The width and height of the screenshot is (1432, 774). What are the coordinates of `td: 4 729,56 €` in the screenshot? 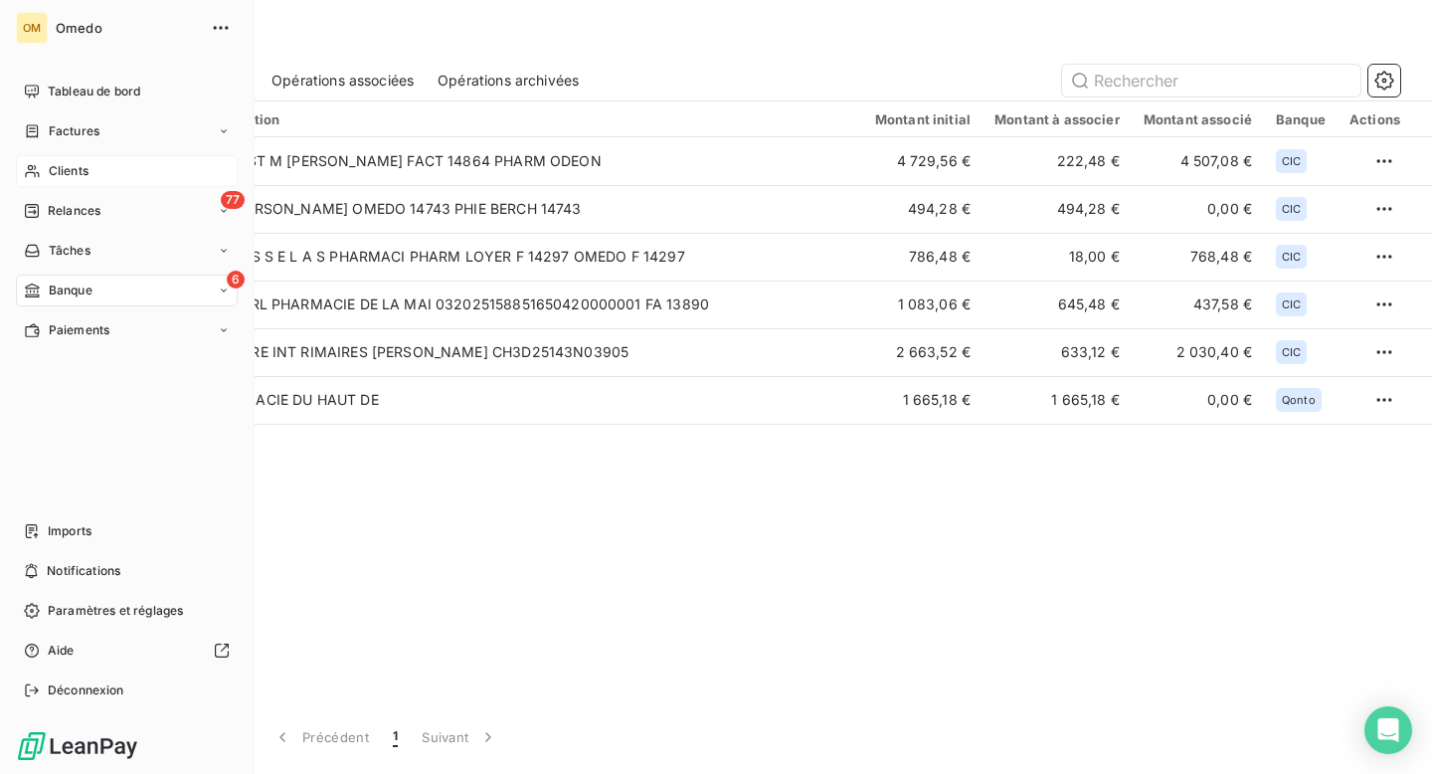 It's located at (923, 161).